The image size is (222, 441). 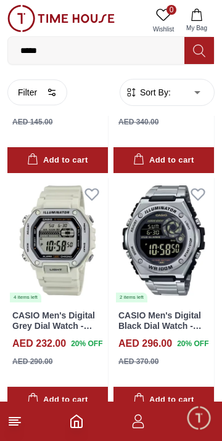 What do you see at coordinates (57, 240) in the screenshot?
I see `a: CASIO Men's Digital Grey Dial Watch - MWD-110H-8AVDF4 items left` at bounding box center [57, 240].